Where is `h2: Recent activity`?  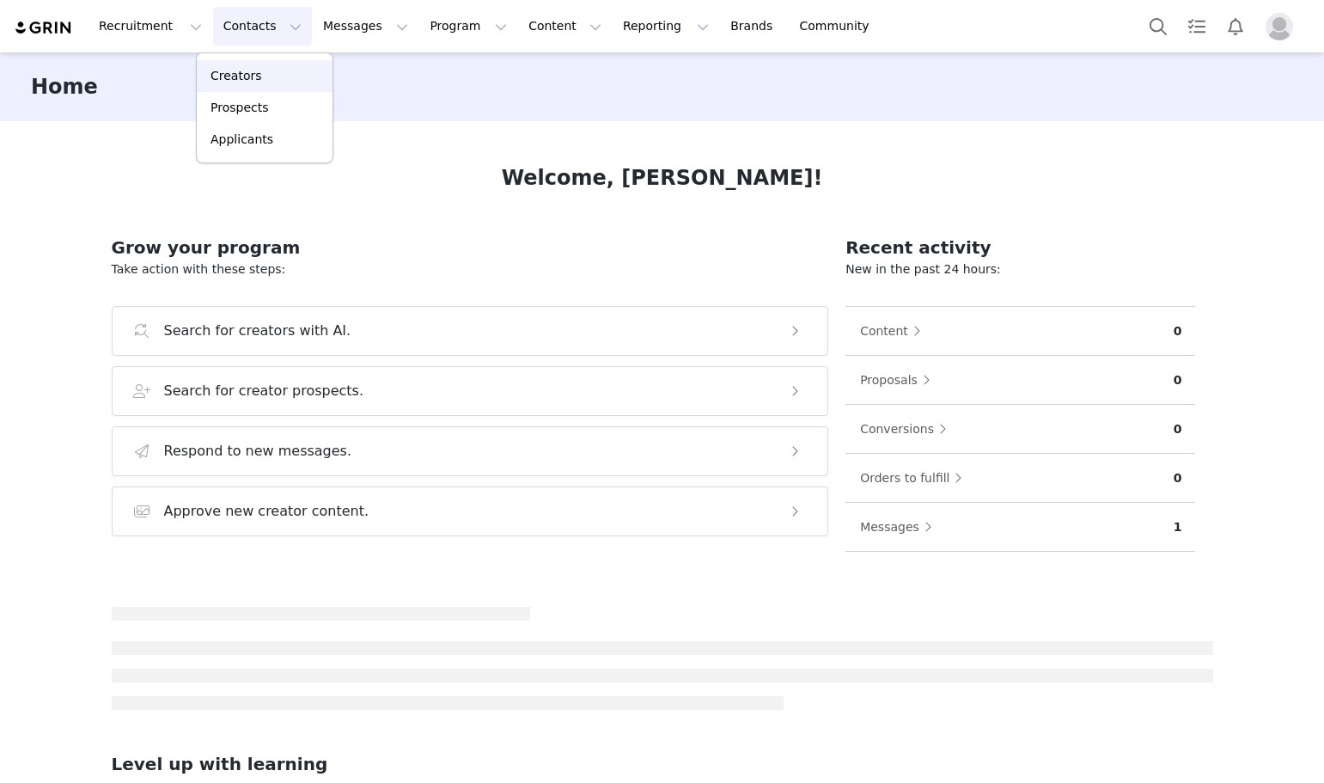
h2: Recent activity is located at coordinates (1020, 247).